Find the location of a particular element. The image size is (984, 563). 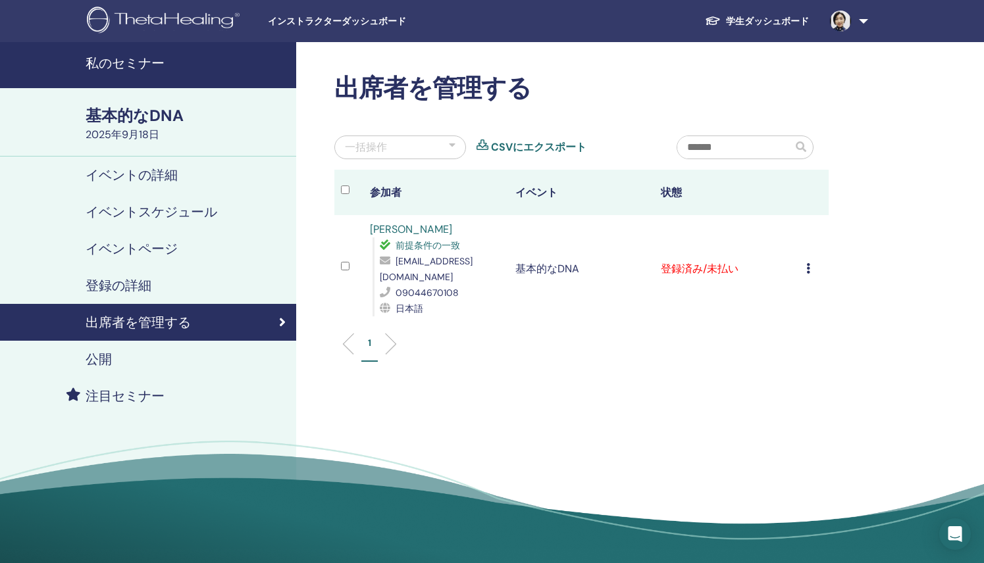

font: 注目セミナー is located at coordinates (125, 396).